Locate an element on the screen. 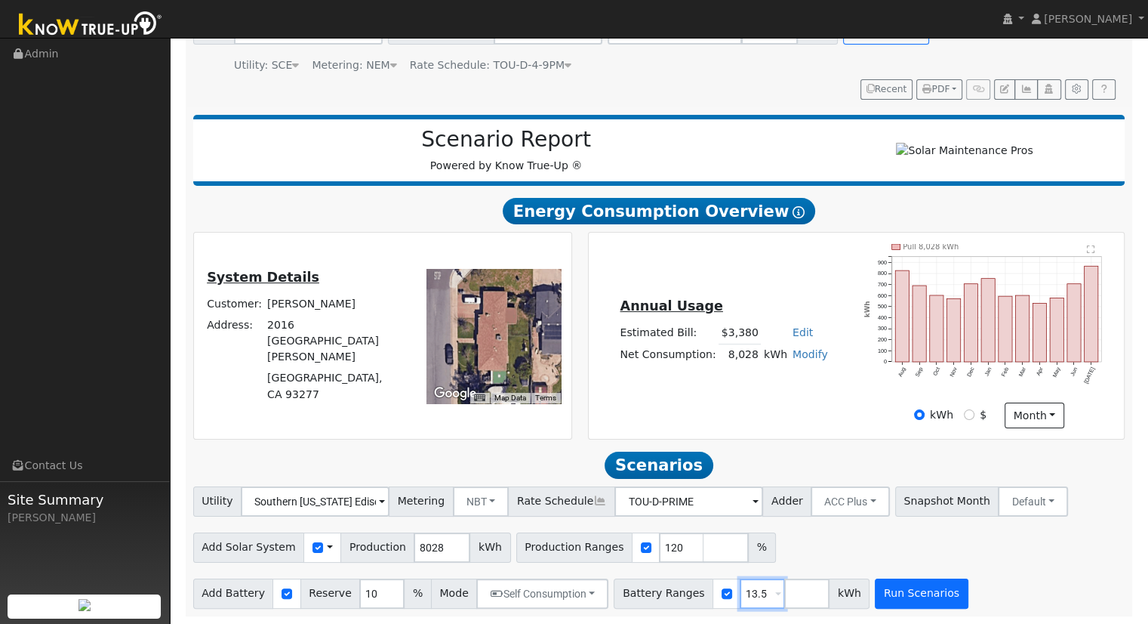 Image resolution: width=1148 pixels, height=624 pixels. span: Add Battery is located at coordinates (233, 593).